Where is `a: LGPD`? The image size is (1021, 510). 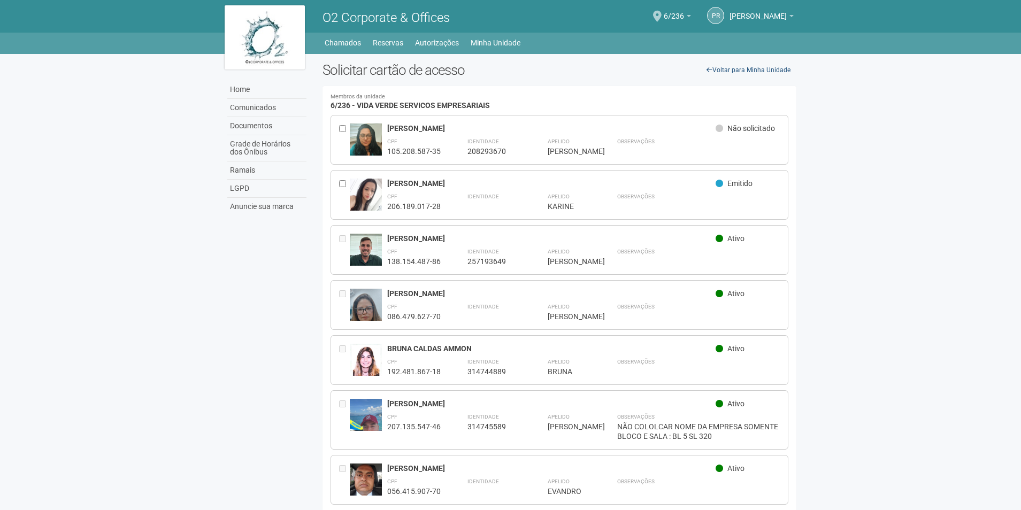
a: LGPD is located at coordinates (267, 189).